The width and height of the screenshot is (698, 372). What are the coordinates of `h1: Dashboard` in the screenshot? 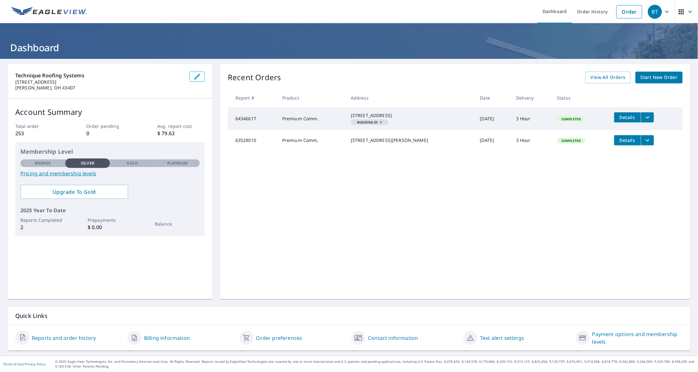 It's located at (349, 47).